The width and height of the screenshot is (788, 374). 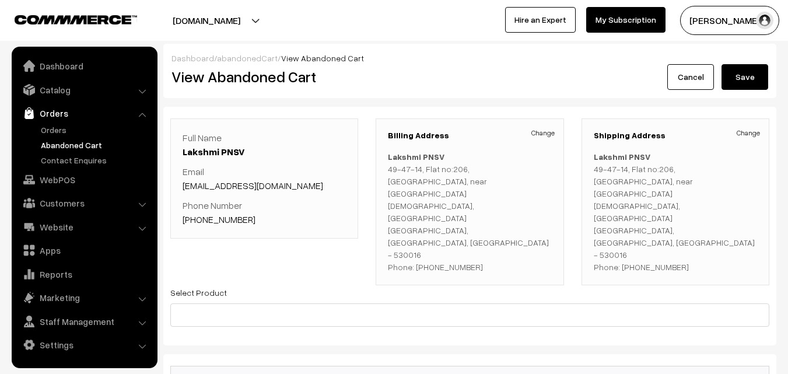 What do you see at coordinates (84, 203) in the screenshot?
I see `a: Customers` at bounding box center [84, 203].